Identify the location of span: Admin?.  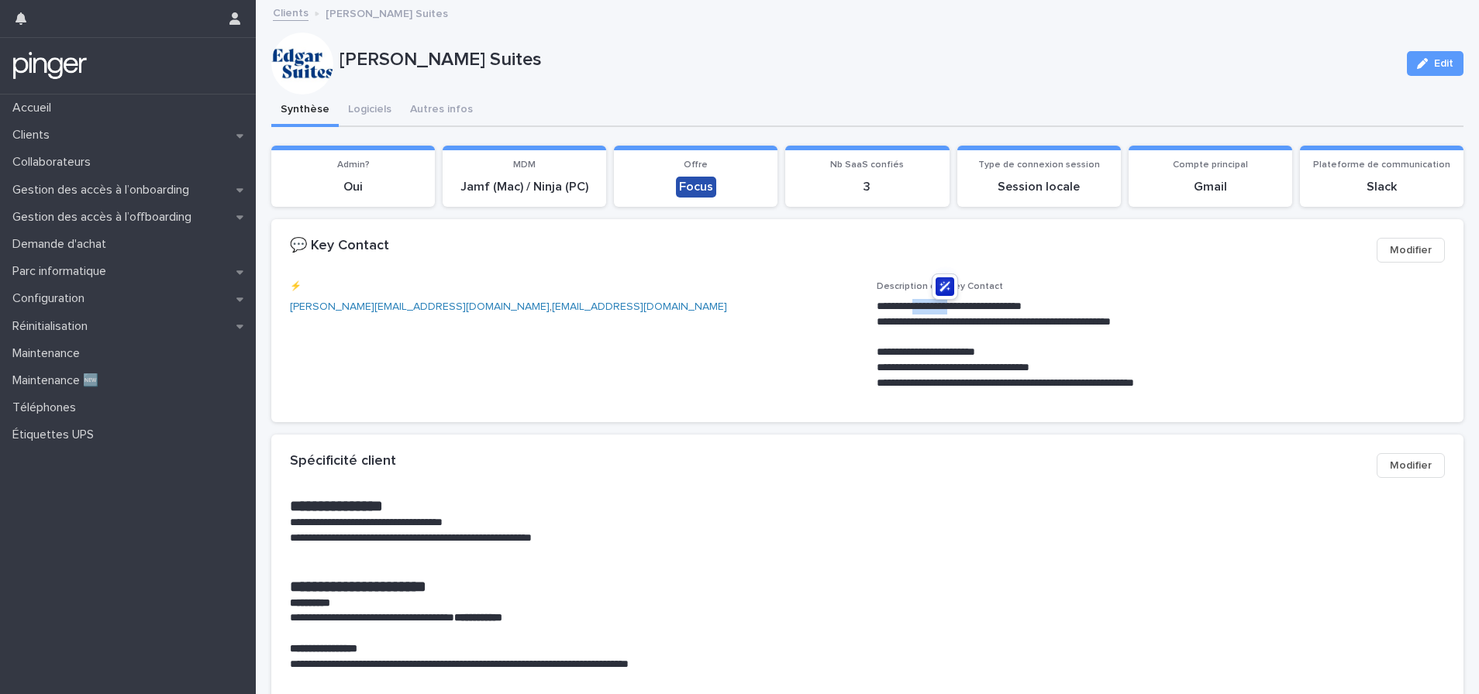
(353, 165).